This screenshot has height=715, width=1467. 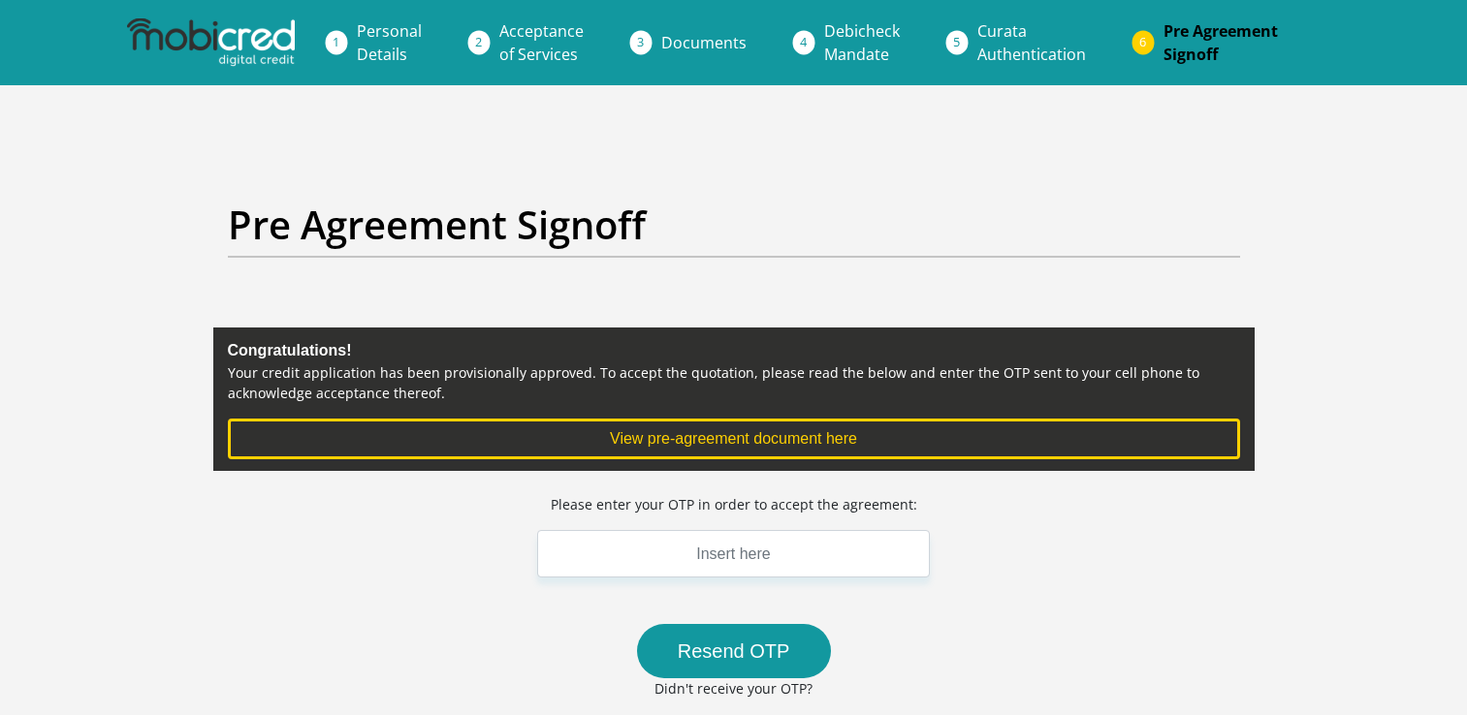 What do you see at coordinates (733, 688) in the screenshot?
I see `p: Didn't receive your OTP?` at bounding box center [733, 688].